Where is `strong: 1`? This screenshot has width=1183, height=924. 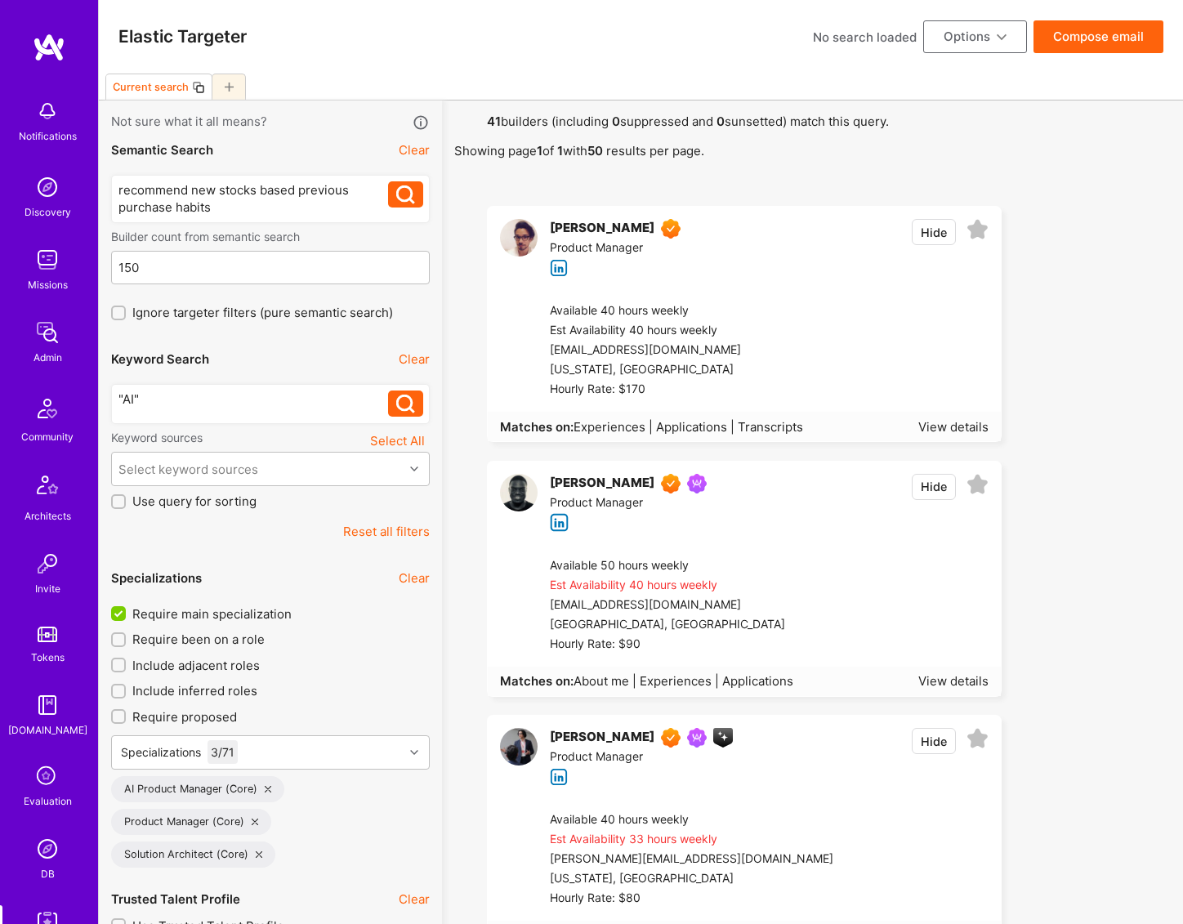
strong: 1 is located at coordinates (539, 150).